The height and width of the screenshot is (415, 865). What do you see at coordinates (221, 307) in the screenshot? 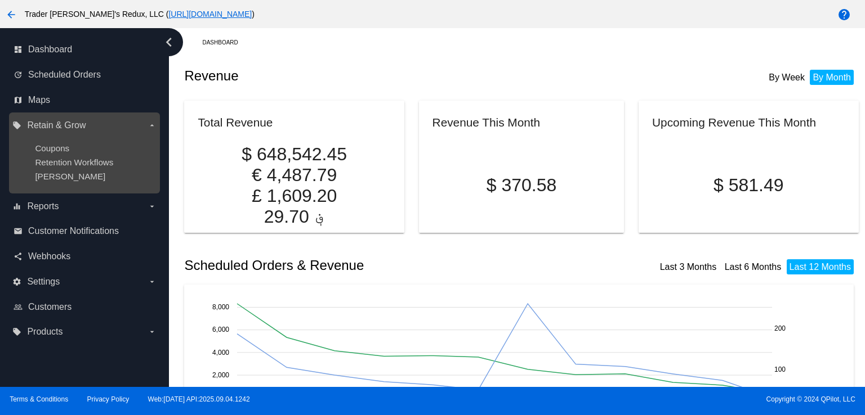
I see `text: 8,000` at bounding box center [221, 307].